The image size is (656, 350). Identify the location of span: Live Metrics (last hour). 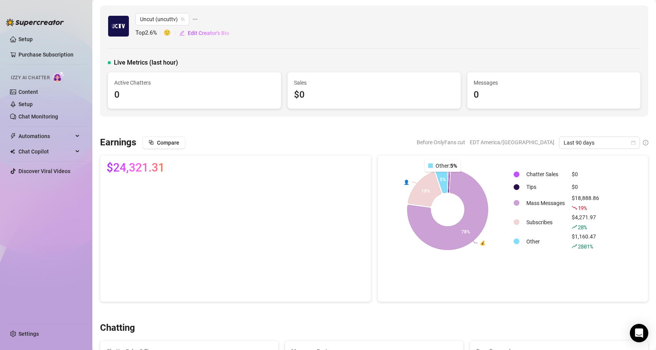
(146, 63).